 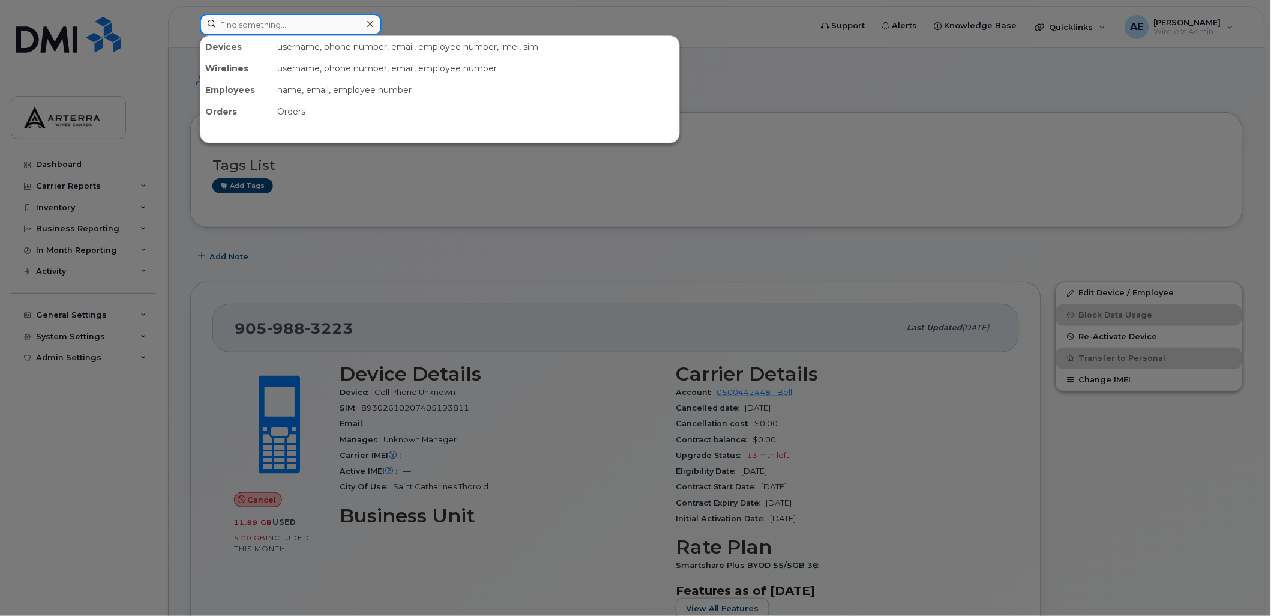 What do you see at coordinates (237, 47) in the screenshot?
I see `div: Devices` at bounding box center [237, 47].